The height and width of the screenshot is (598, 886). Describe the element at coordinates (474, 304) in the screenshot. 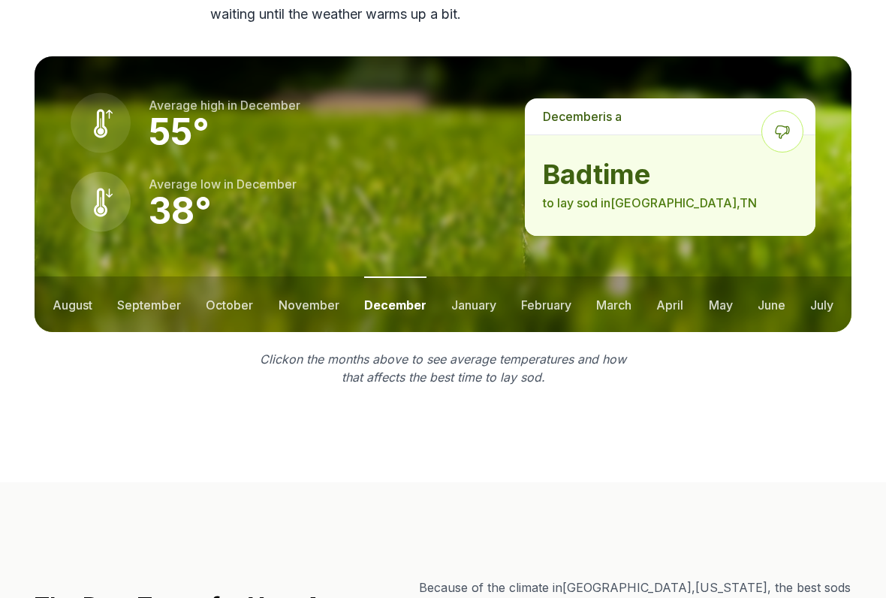

I see `button: january` at that location.